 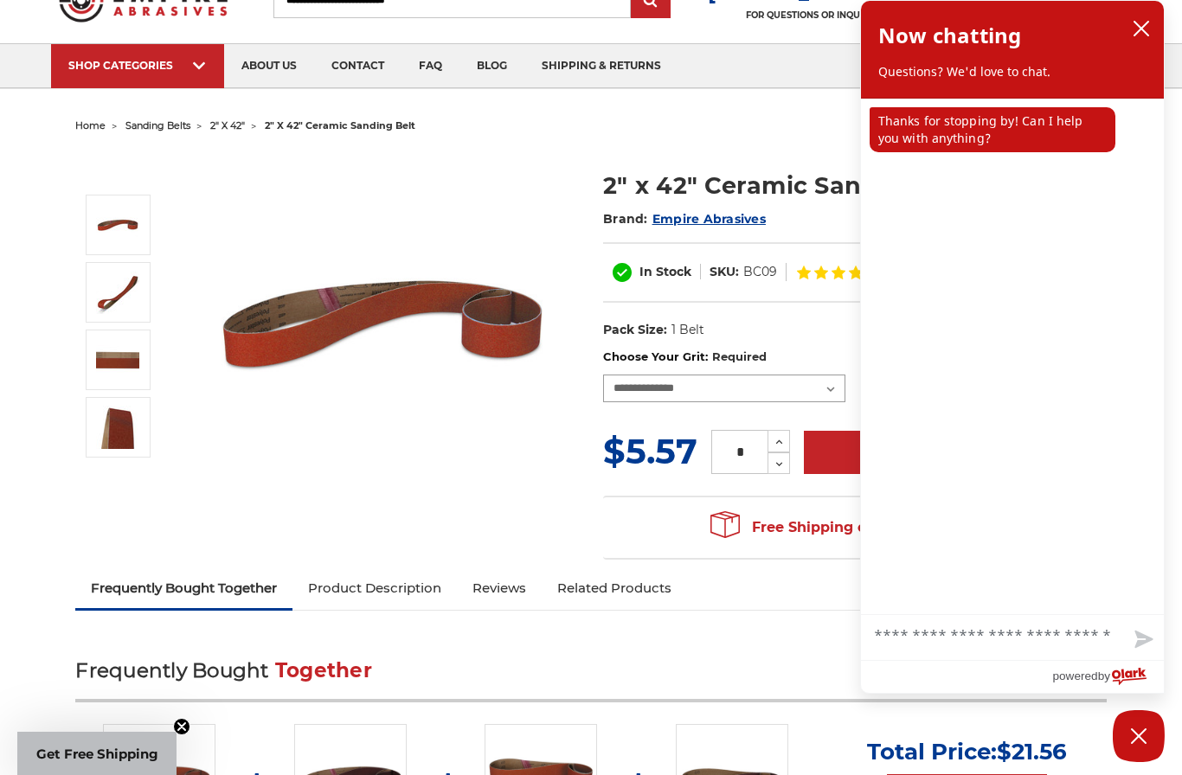 What do you see at coordinates (118, 292) in the screenshot?
I see `img: 2" x 42" Ceramic Sanding Belt` at bounding box center [118, 292].